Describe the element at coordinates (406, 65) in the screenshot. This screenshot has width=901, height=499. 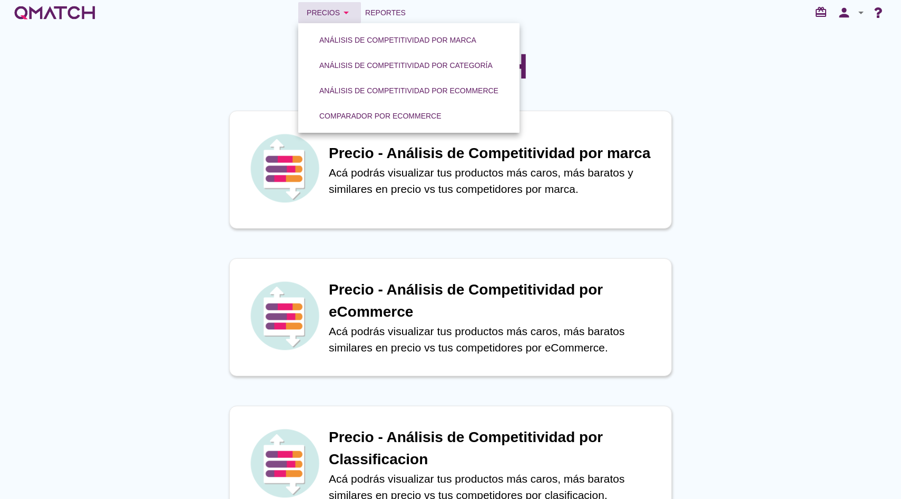
I see `div: Análisis de competitividad por categoría` at that location.